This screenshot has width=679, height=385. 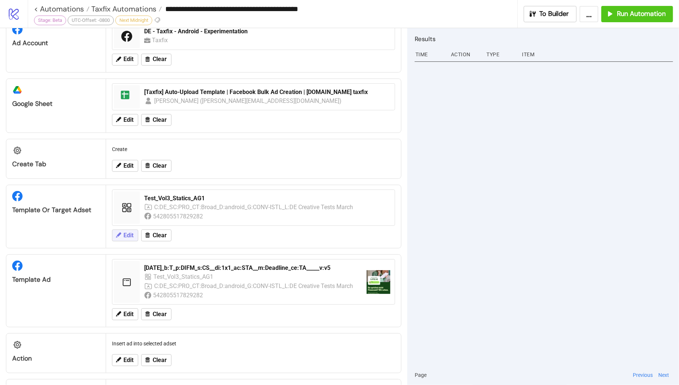 What do you see at coordinates (50, 20) in the screenshot?
I see `div: Stage: Beta` at bounding box center [50, 20].